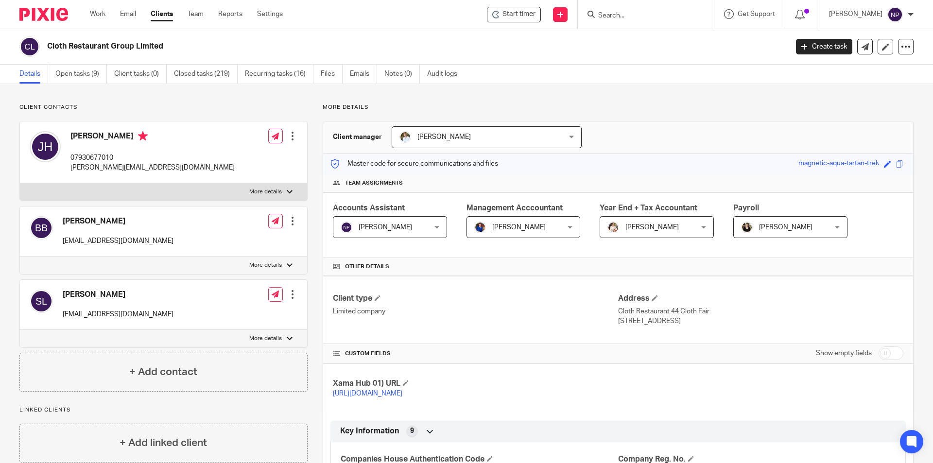 This screenshot has width=933, height=463. Describe the element at coordinates (163, 372) in the screenshot. I see `h4: + Add contact` at that location.